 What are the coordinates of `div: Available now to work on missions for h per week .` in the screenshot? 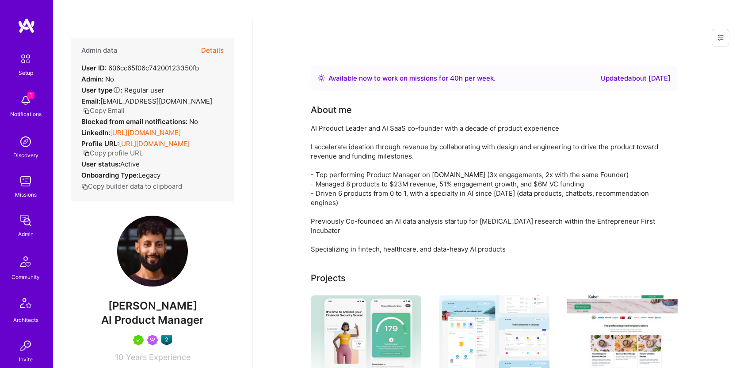 It's located at (412, 78).